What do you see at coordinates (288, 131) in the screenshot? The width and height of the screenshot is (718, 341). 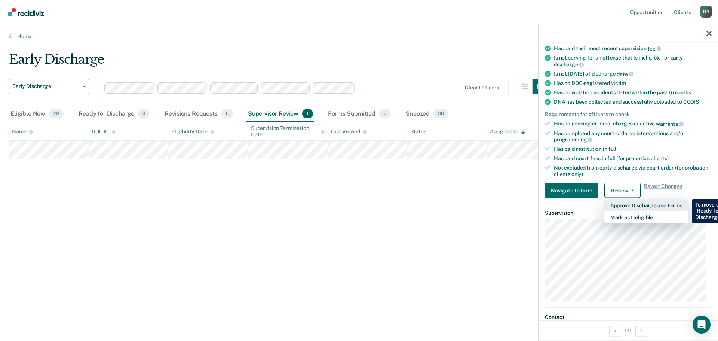 I see `div: Supervision Termination Date` at bounding box center [288, 131].